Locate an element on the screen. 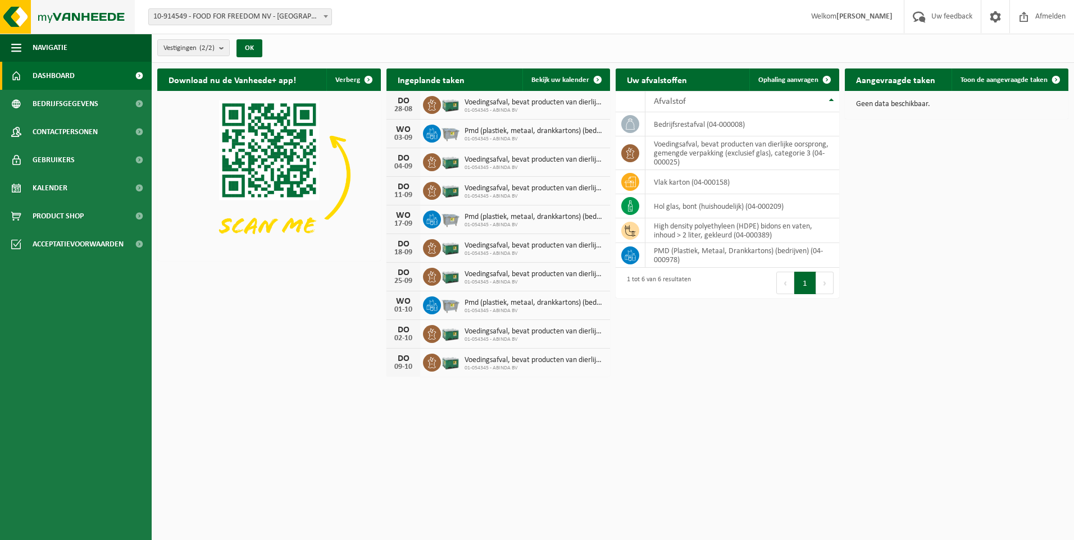 Image resolution: width=1074 pixels, height=540 pixels. span: Kalender is located at coordinates (50, 188).